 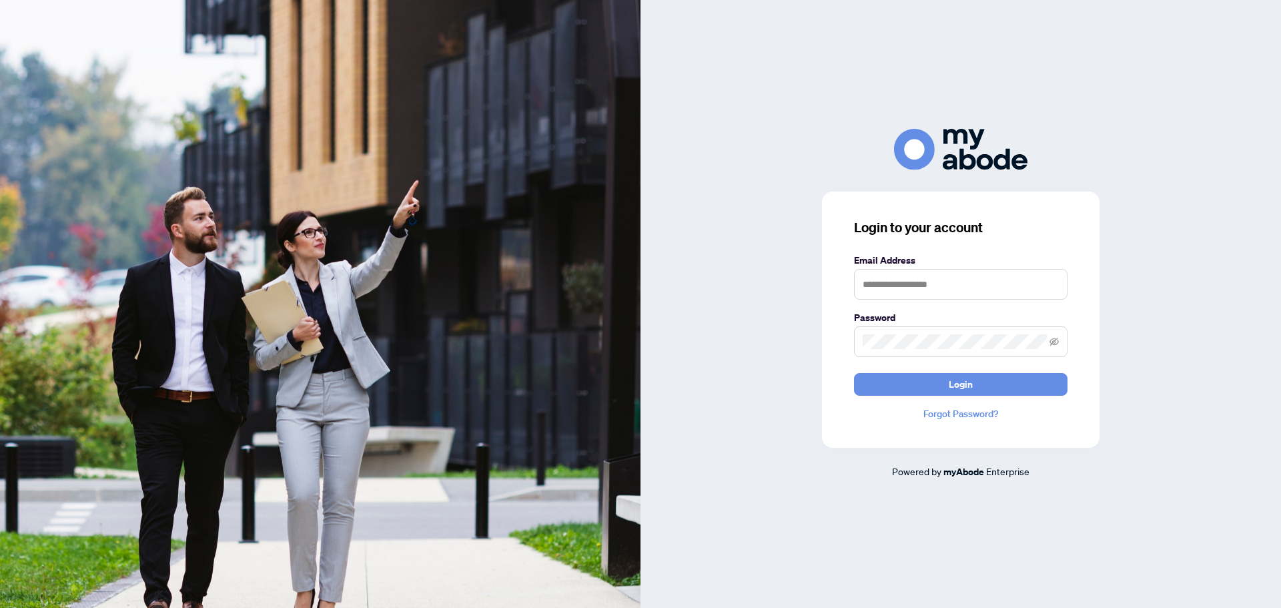 What do you see at coordinates (917, 471) in the screenshot?
I see `span: Powered by` at bounding box center [917, 471].